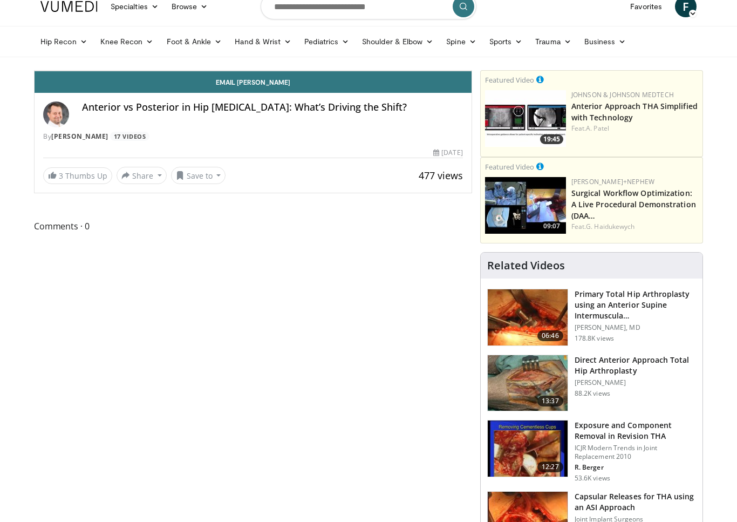 This screenshot has width=737, height=522. Describe the element at coordinates (526, 205) in the screenshot. I see `a: 09:07` at that location.